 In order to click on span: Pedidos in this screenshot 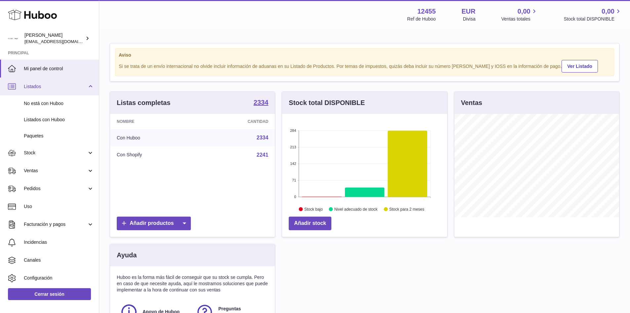, I will do `click(55, 188)`.